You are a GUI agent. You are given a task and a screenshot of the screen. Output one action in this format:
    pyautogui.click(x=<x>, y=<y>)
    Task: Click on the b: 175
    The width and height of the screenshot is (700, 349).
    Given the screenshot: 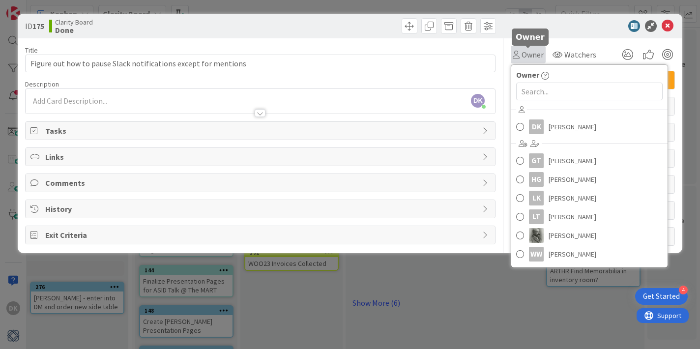 What is the action you would take?
    pyautogui.click(x=38, y=26)
    